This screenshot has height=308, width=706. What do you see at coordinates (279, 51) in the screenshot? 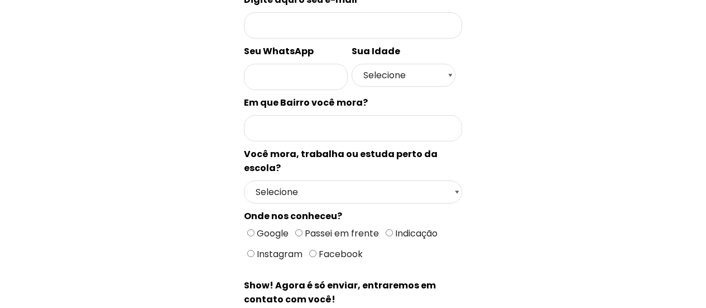
I see `spam: Seu WhatsApp` at bounding box center [279, 51].